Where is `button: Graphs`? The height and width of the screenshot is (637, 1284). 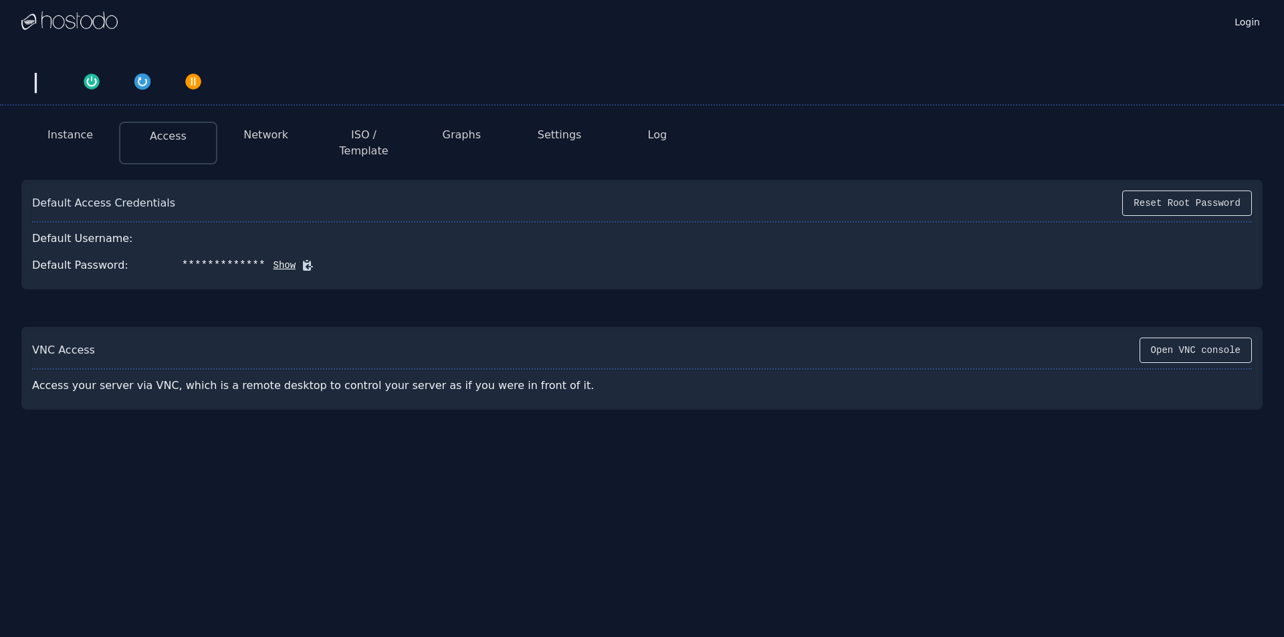
button: Graphs is located at coordinates (461, 135).